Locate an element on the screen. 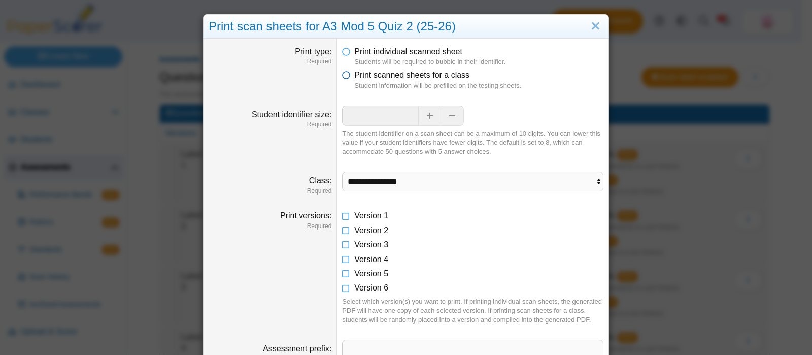  span: Print scanned sheets for a class is located at coordinates (412, 75).